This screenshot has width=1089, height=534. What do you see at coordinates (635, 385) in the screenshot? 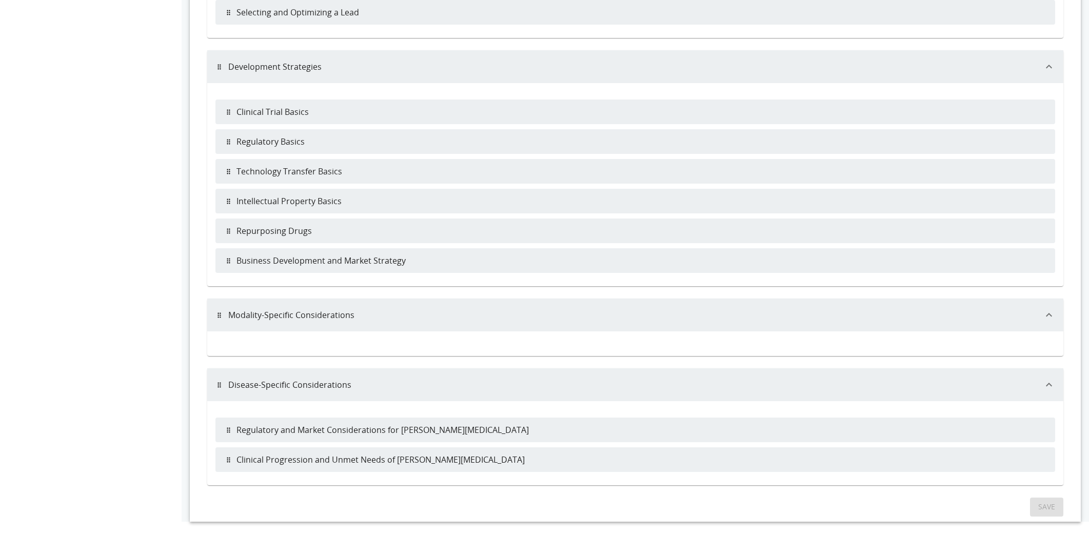
I see `button: Disease-Specific Considerations` at bounding box center [635, 385].